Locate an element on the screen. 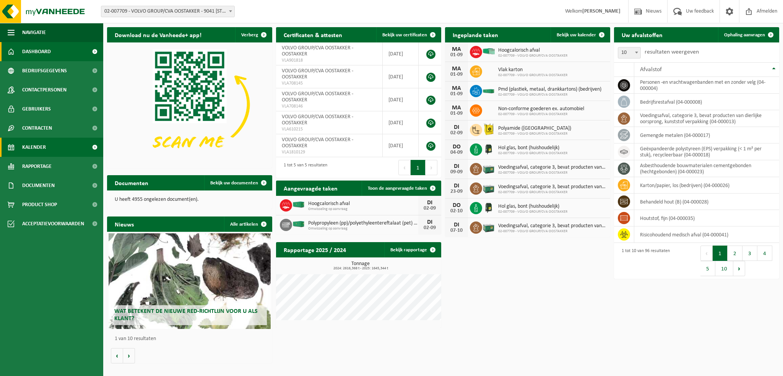 Image resolution: width=783 pixels, height=376 pixels. img: HK-XC-20-GN-00 is located at coordinates (489, 90).